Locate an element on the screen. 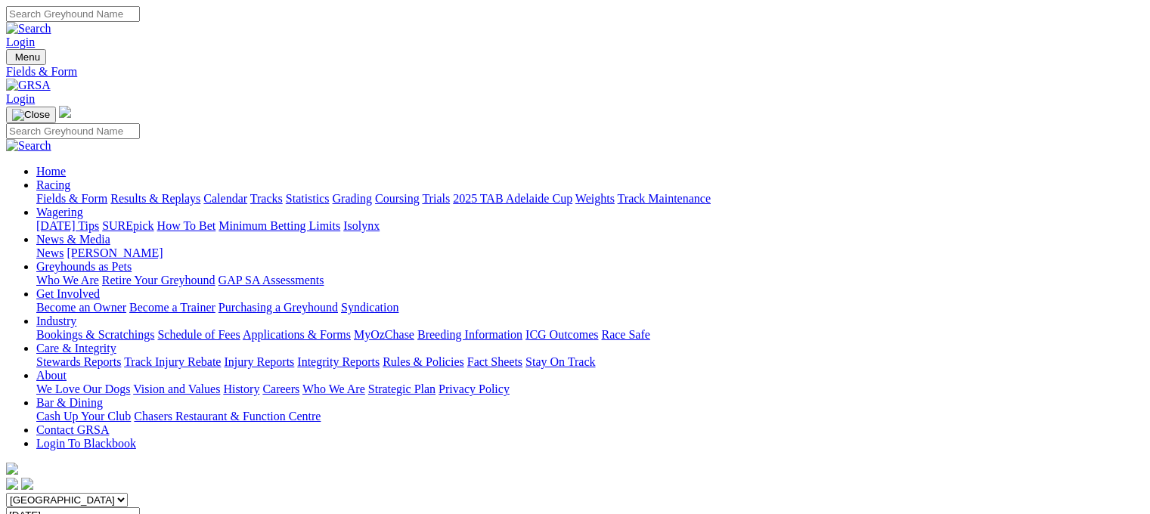 The image size is (1150, 514). a: Racing is located at coordinates (53, 184).